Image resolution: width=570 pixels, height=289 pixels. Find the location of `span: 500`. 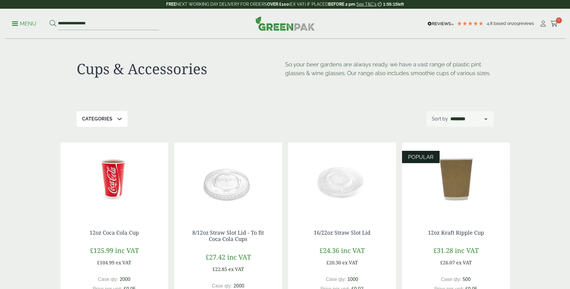

span: 500 is located at coordinates (466, 279).